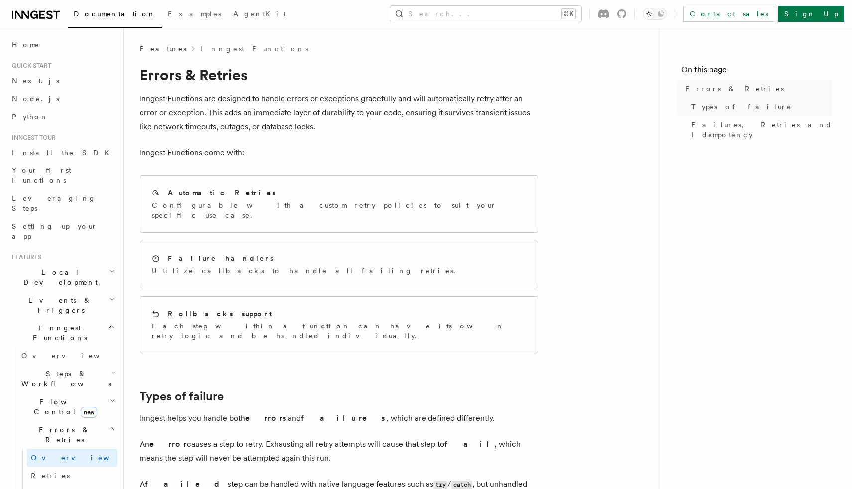 The image size is (852, 489). I want to click on kbd: ⌘K, so click(569, 14).